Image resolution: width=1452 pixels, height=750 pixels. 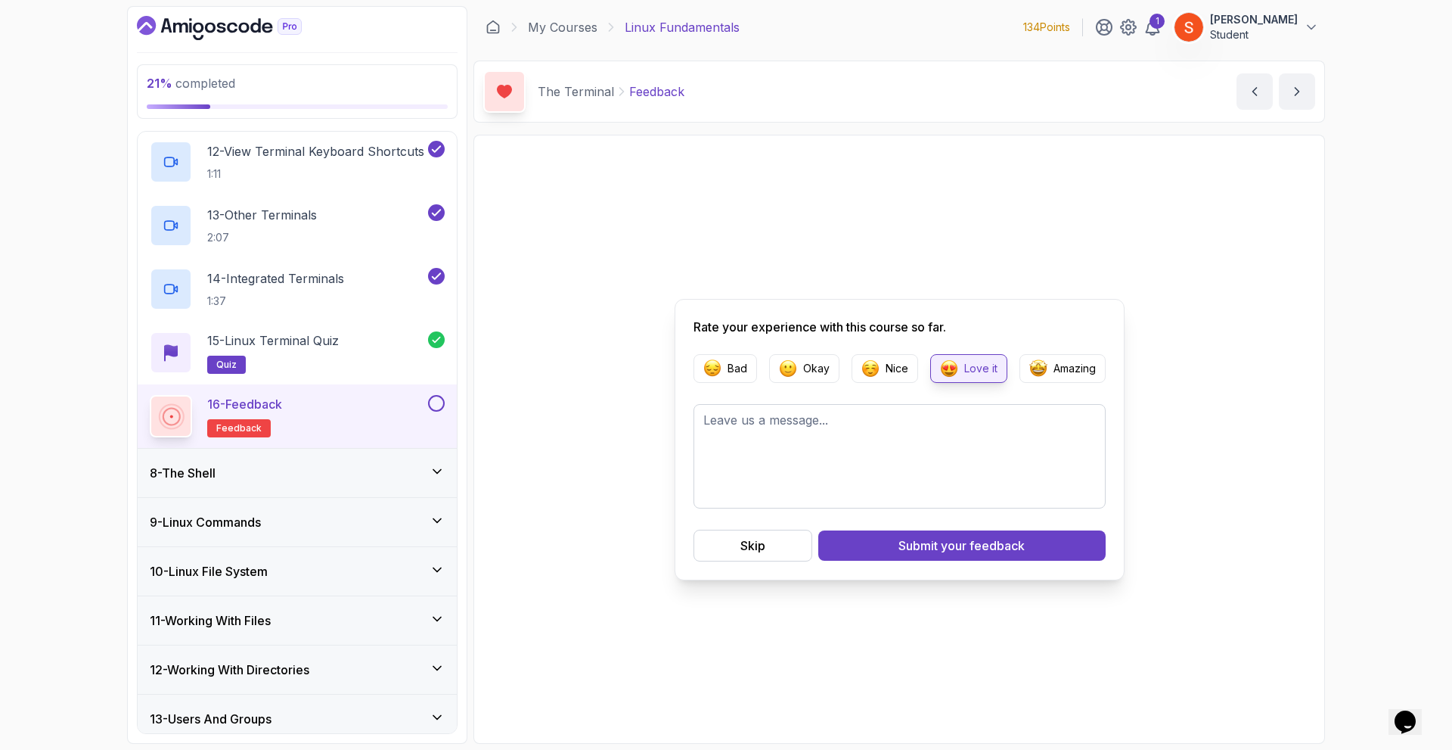 What do you see at coordinates (297, 571) in the screenshot?
I see `button: 10-Linux File System` at bounding box center [297, 571].